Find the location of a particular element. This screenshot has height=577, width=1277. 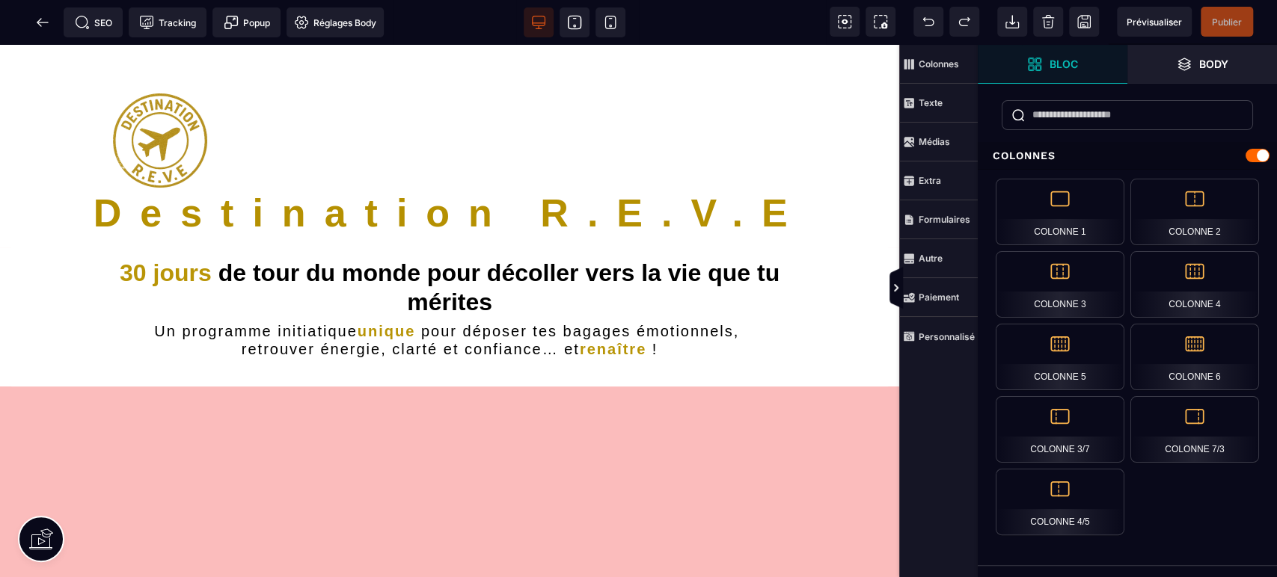

span: Enregistrer is located at coordinates (1084, 22).